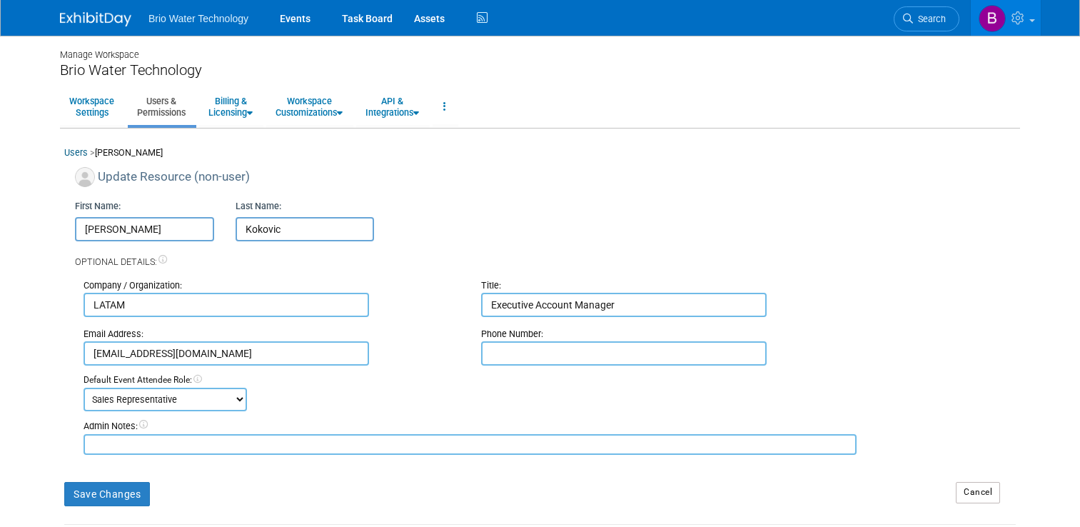 Image resolution: width=1080 pixels, height=527 pixels. What do you see at coordinates (91, 106) in the screenshot?
I see `a: WorkspaceSettings` at bounding box center [91, 106].